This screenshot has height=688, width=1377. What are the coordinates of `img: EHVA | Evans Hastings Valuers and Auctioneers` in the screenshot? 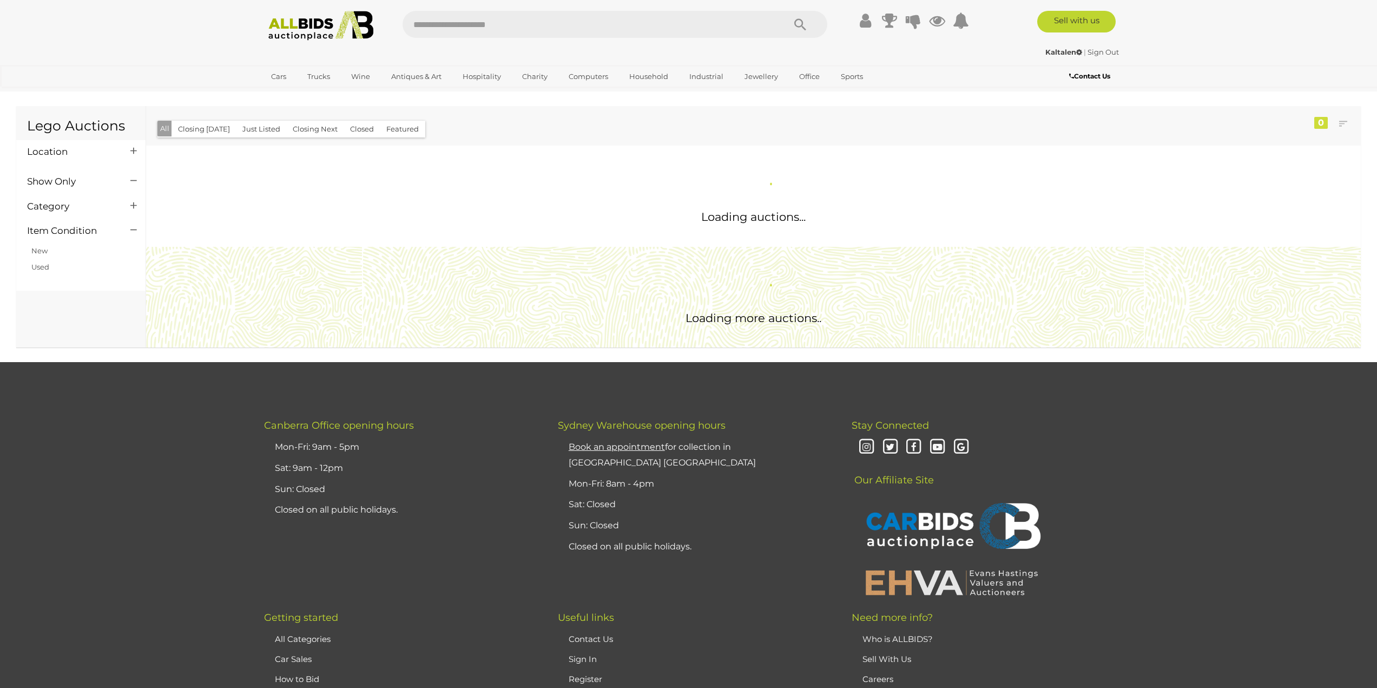 It's located at (952, 582).